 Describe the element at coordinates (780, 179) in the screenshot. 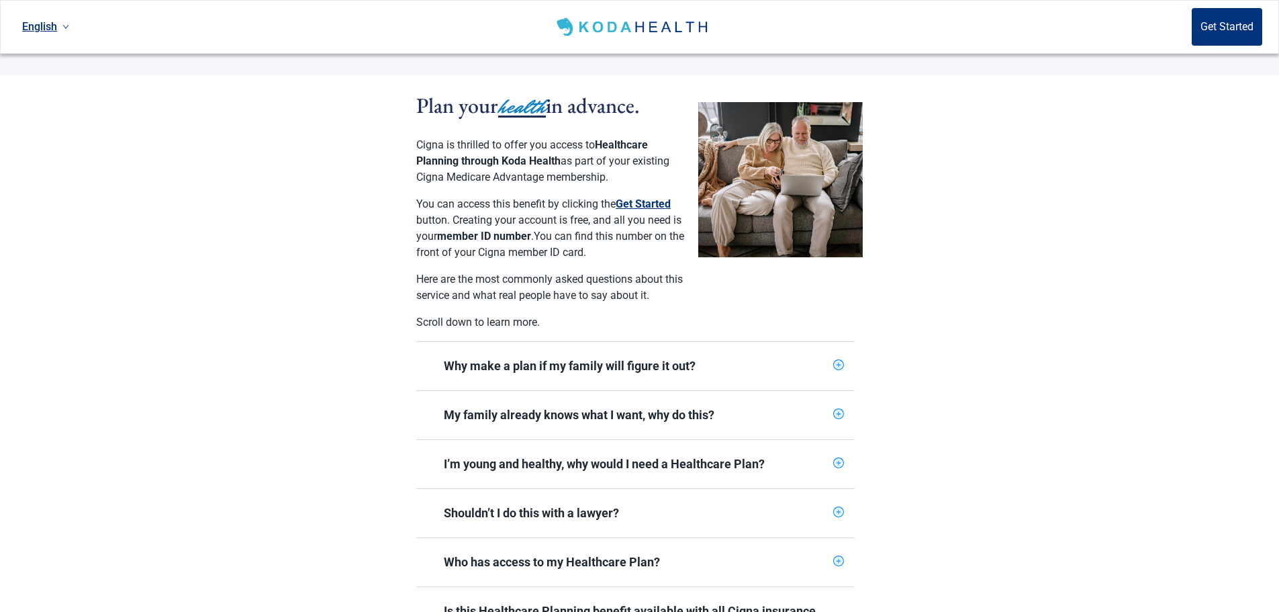

I see `img: Couple planning their healthcare together` at that location.